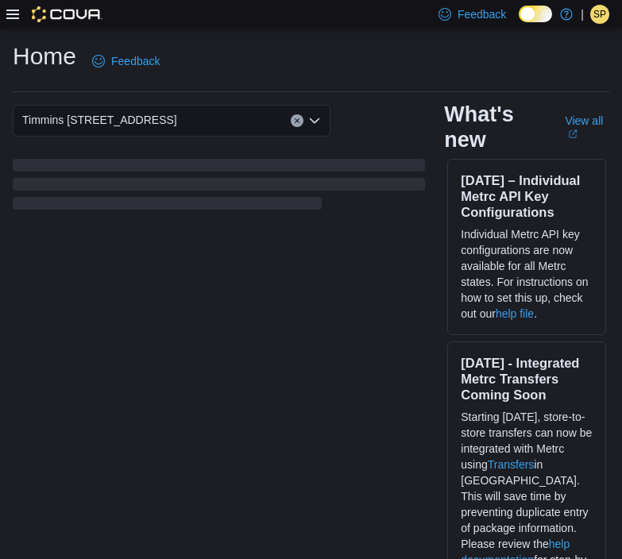  Describe the element at coordinates (511, 464) in the screenshot. I see `a: Transfers` at that location.